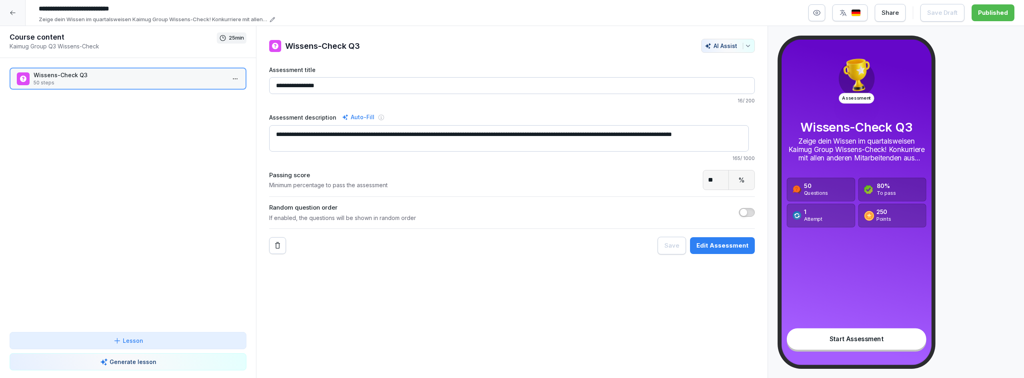 This screenshot has height=378, width=1024. I want to click on p: 50, so click(816, 186).